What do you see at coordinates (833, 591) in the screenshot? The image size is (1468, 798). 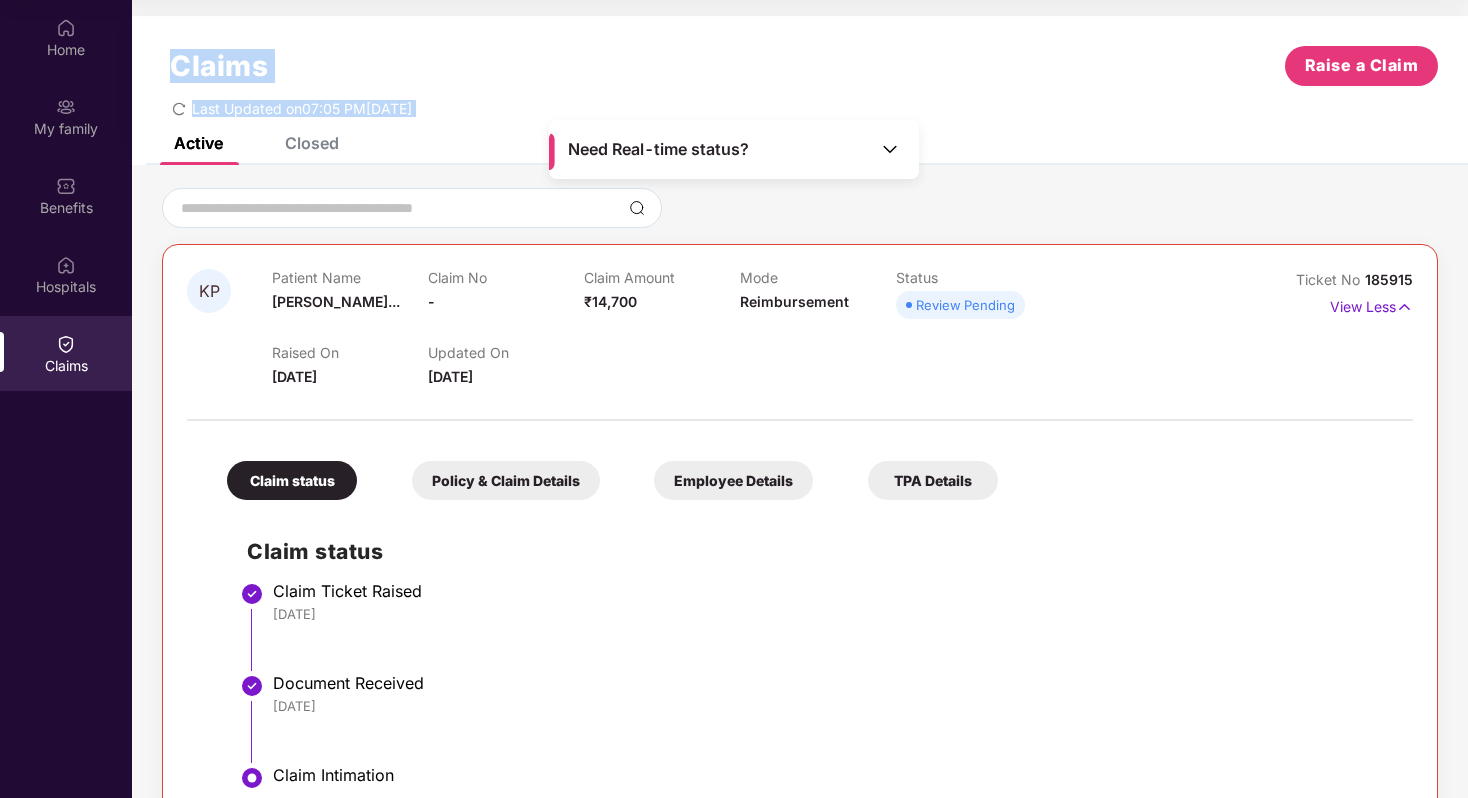 I see `div: Claim Ticket Raised` at bounding box center [833, 591].